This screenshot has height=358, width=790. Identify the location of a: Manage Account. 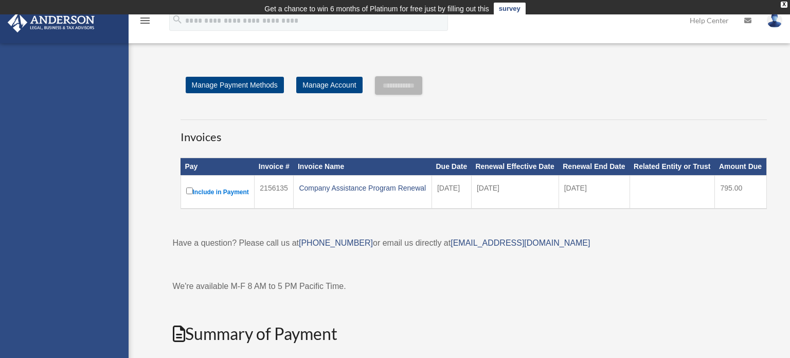
(329, 85).